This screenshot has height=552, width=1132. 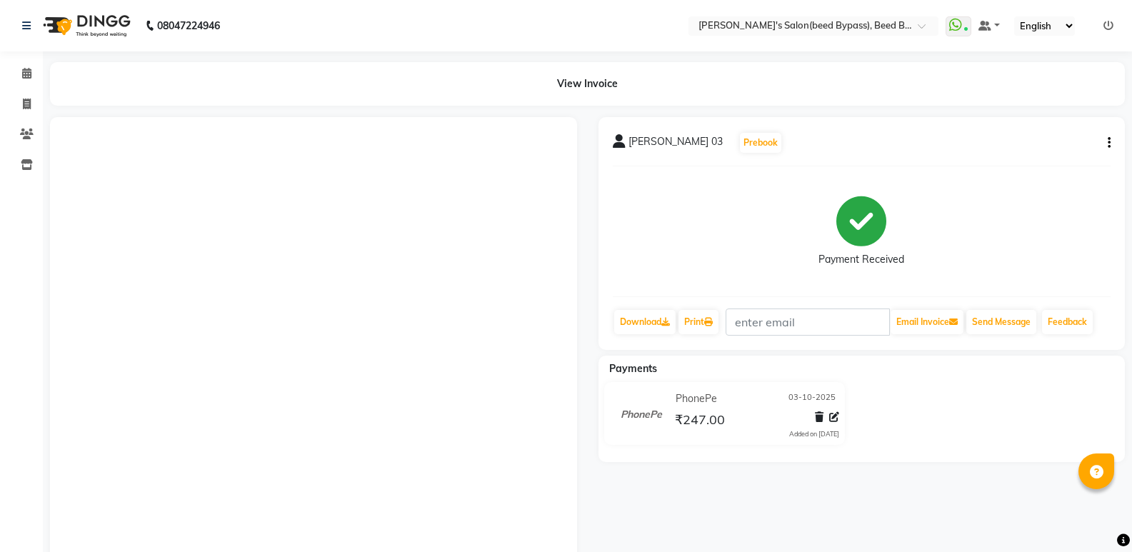 What do you see at coordinates (808, 322) in the screenshot?
I see `input: enter email` at bounding box center [808, 322].